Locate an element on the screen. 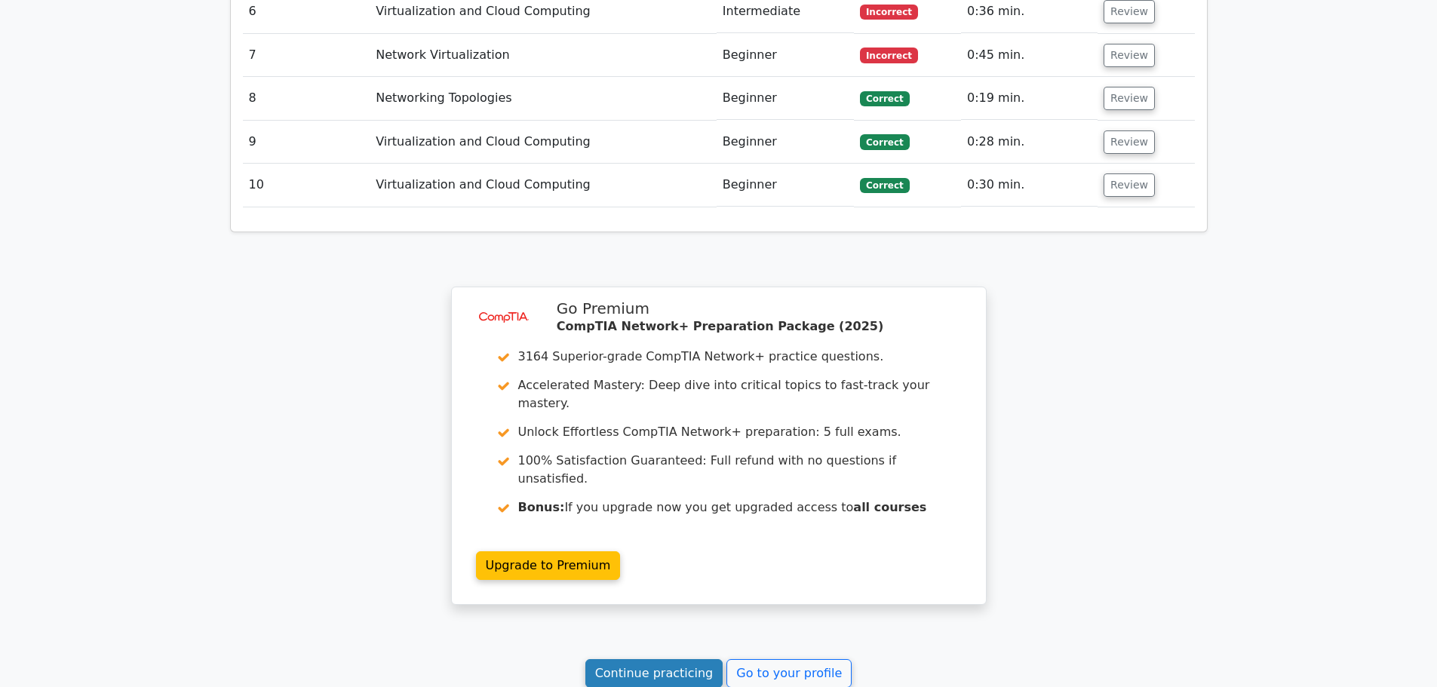 This screenshot has width=1437, height=687. td: Networking Topologies is located at coordinates (543, 98).